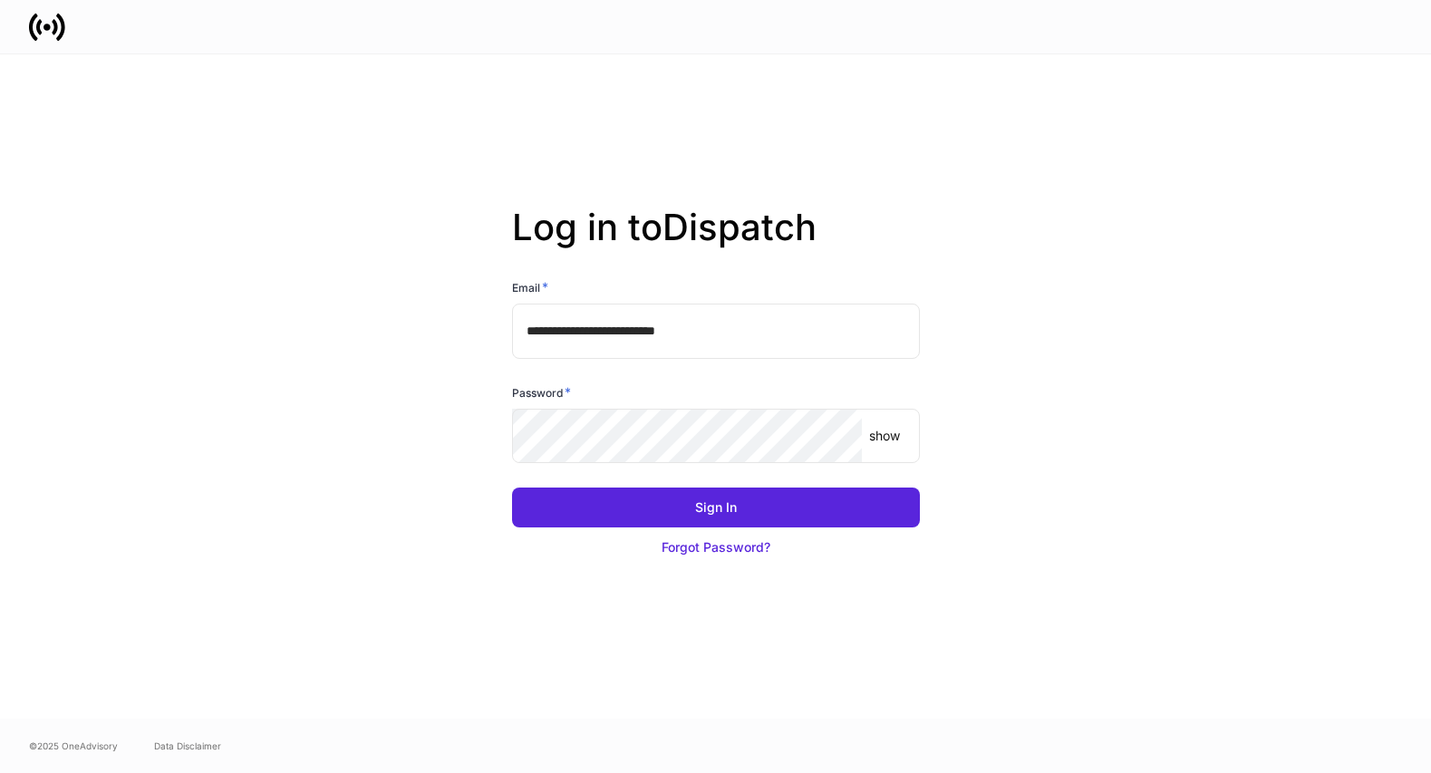  I want to click on h6: Email, so click(530, 287).